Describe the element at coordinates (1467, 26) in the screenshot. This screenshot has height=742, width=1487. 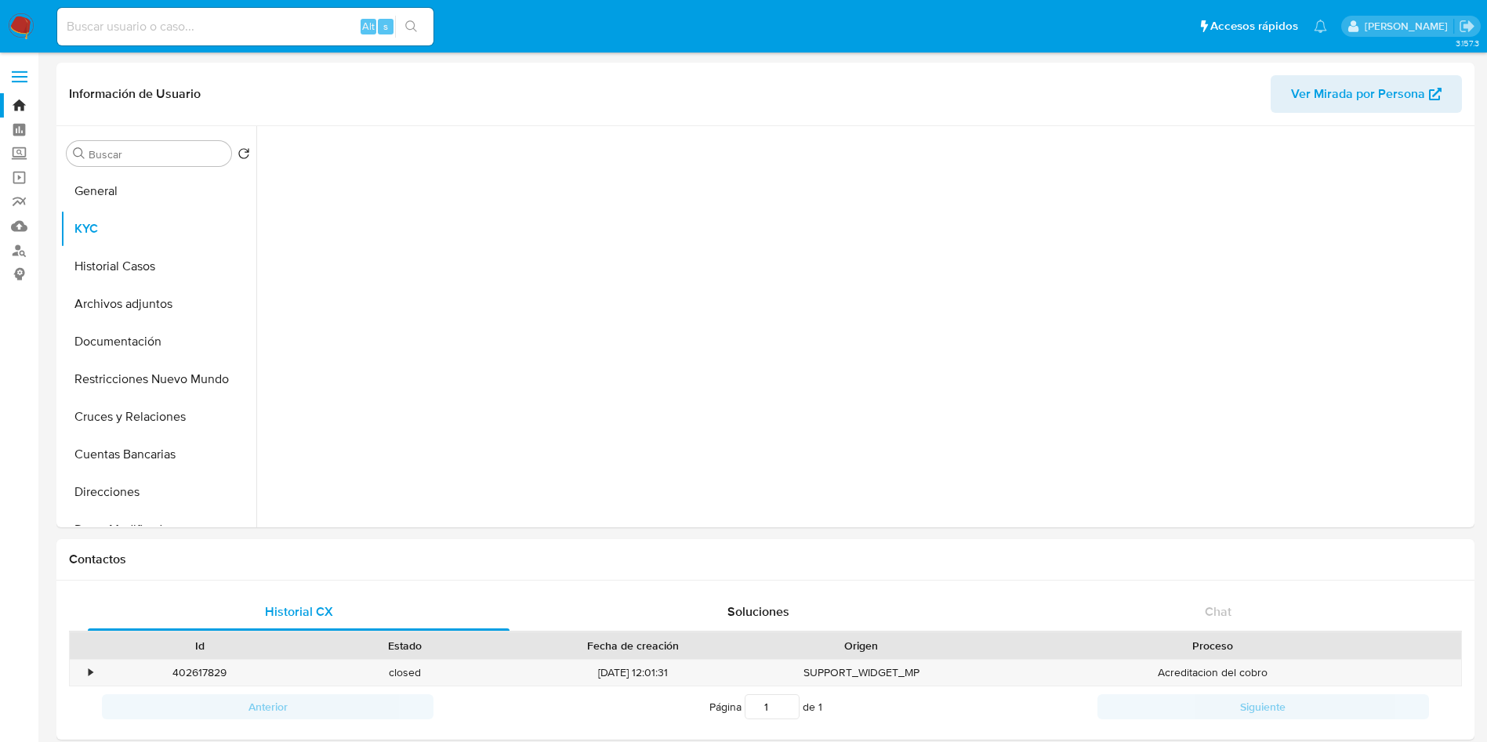
I see `a: Salir` at that location.